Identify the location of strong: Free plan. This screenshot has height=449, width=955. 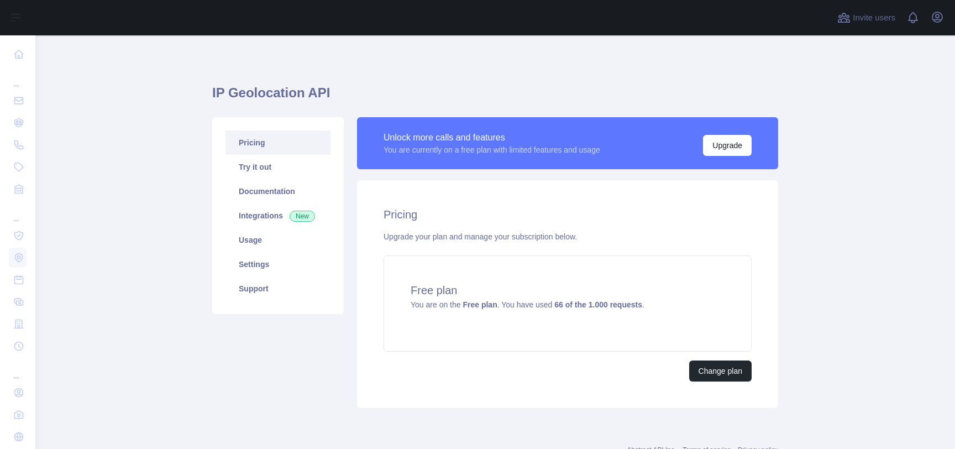
(480, 305).